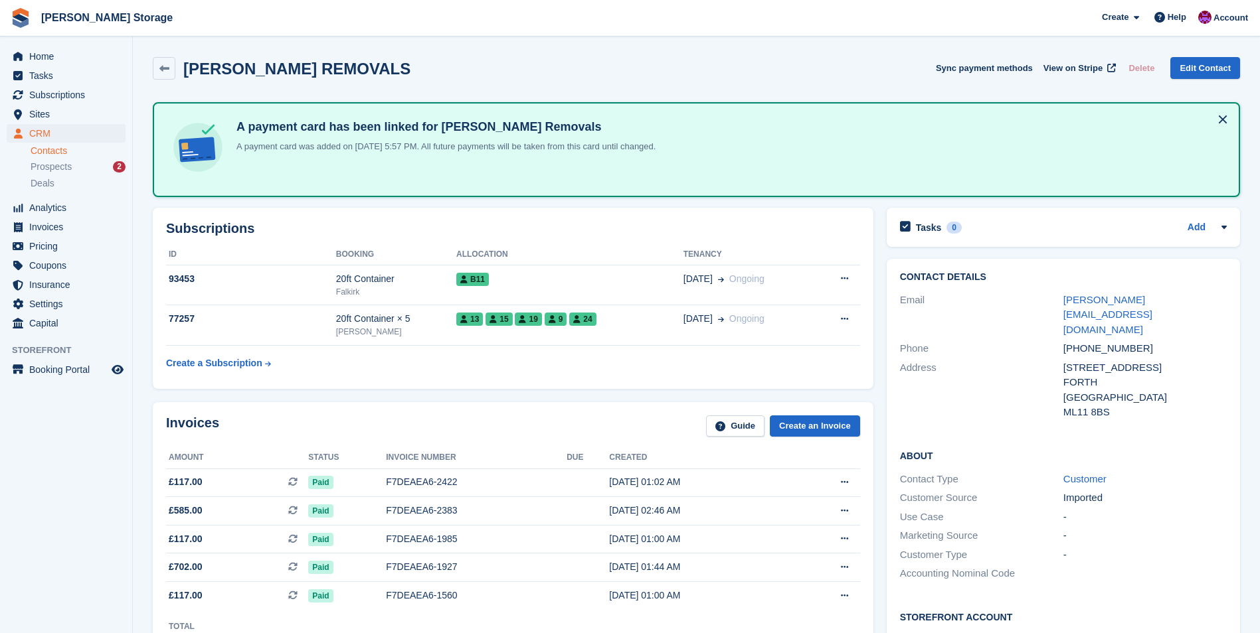 The image size is (1260, 633). Describe the element at coordinates (69, 323) in the screenshot. I see `span: Capital` at that location.